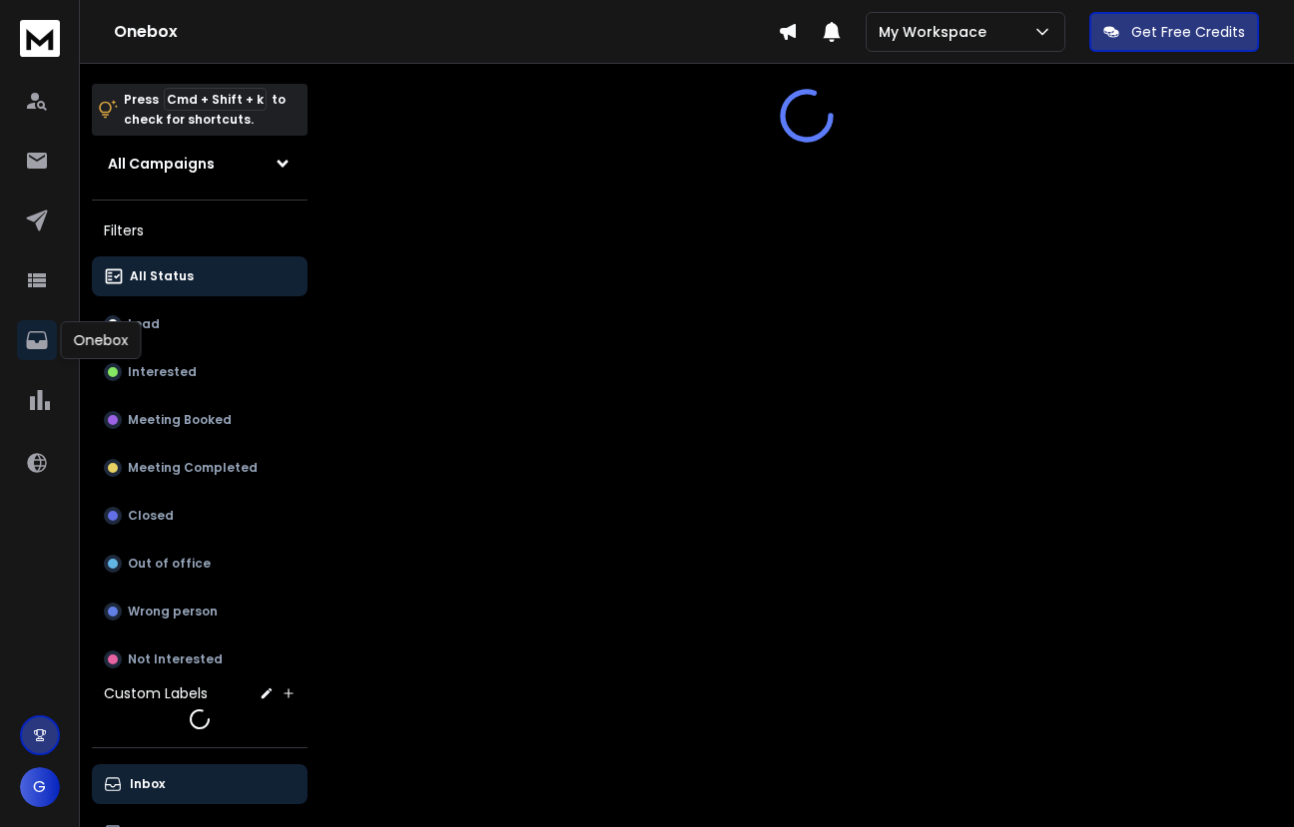 Image resolution: width=1294 pixels, height=827 pixels. What do you see at coordinates (200, 612) in the screenshot?
I see `button: Wrong person` at bounding box center [200, 612].